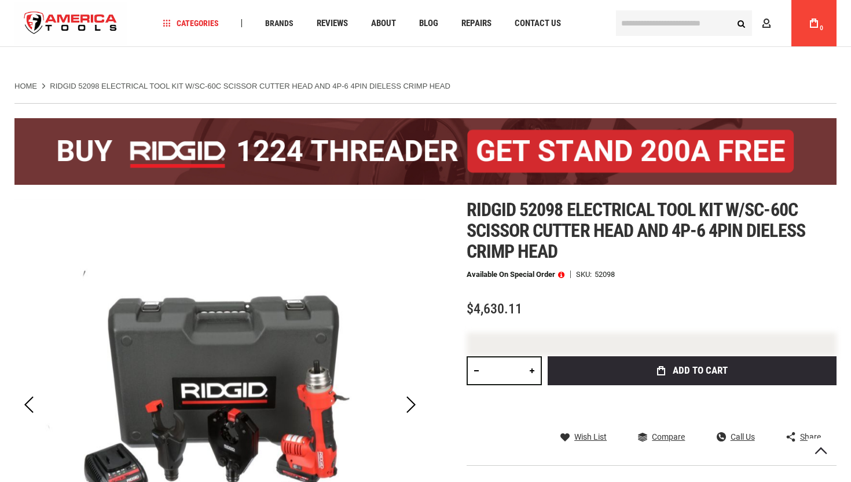 This screenshot has width=851, height=482. What do you see at coordinates (429, 23) in the screenshot?
I see `span: Blog` at bounding box center [429, 23].